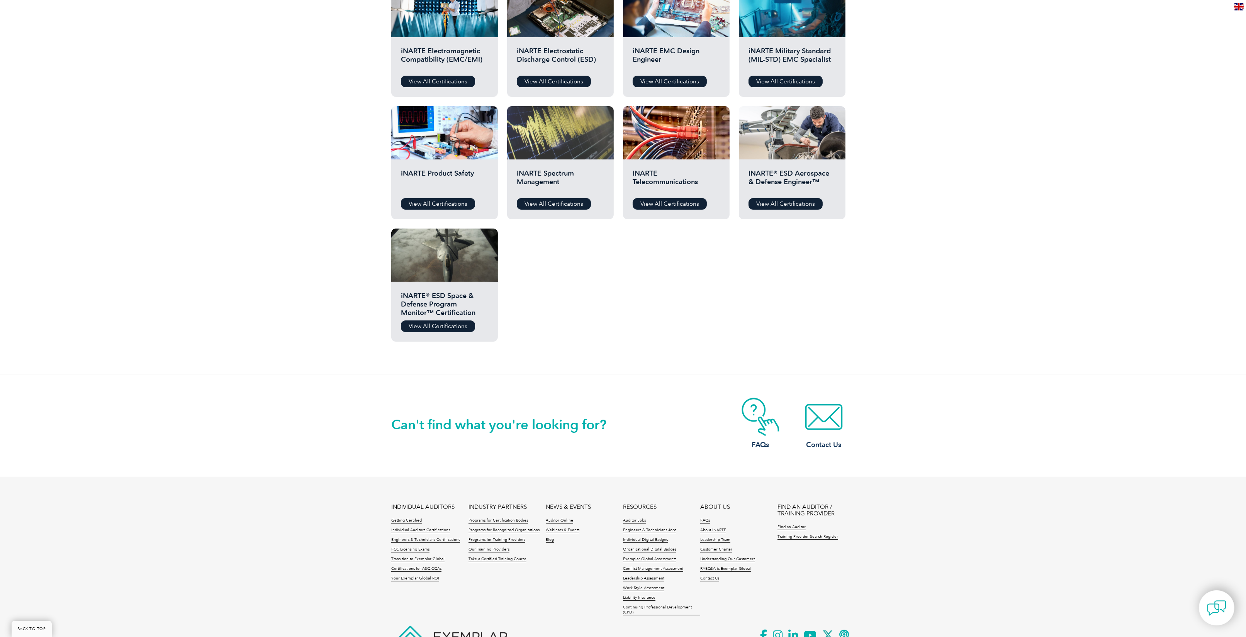 The width and height of the screenshot is (1246, 637). I want to click on a: Understanding Our Customers, so click(727, 559).